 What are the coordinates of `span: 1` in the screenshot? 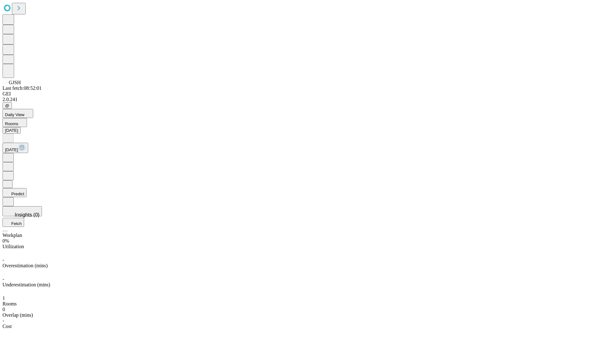 It's located at (4, 298).